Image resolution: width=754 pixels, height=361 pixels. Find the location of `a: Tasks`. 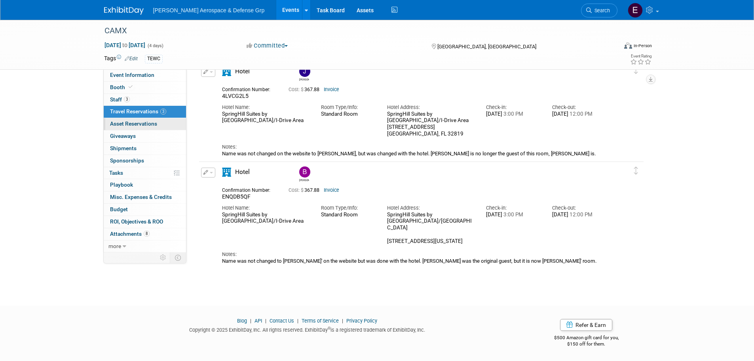

a: Tasks is located at coordinates (145, 173).